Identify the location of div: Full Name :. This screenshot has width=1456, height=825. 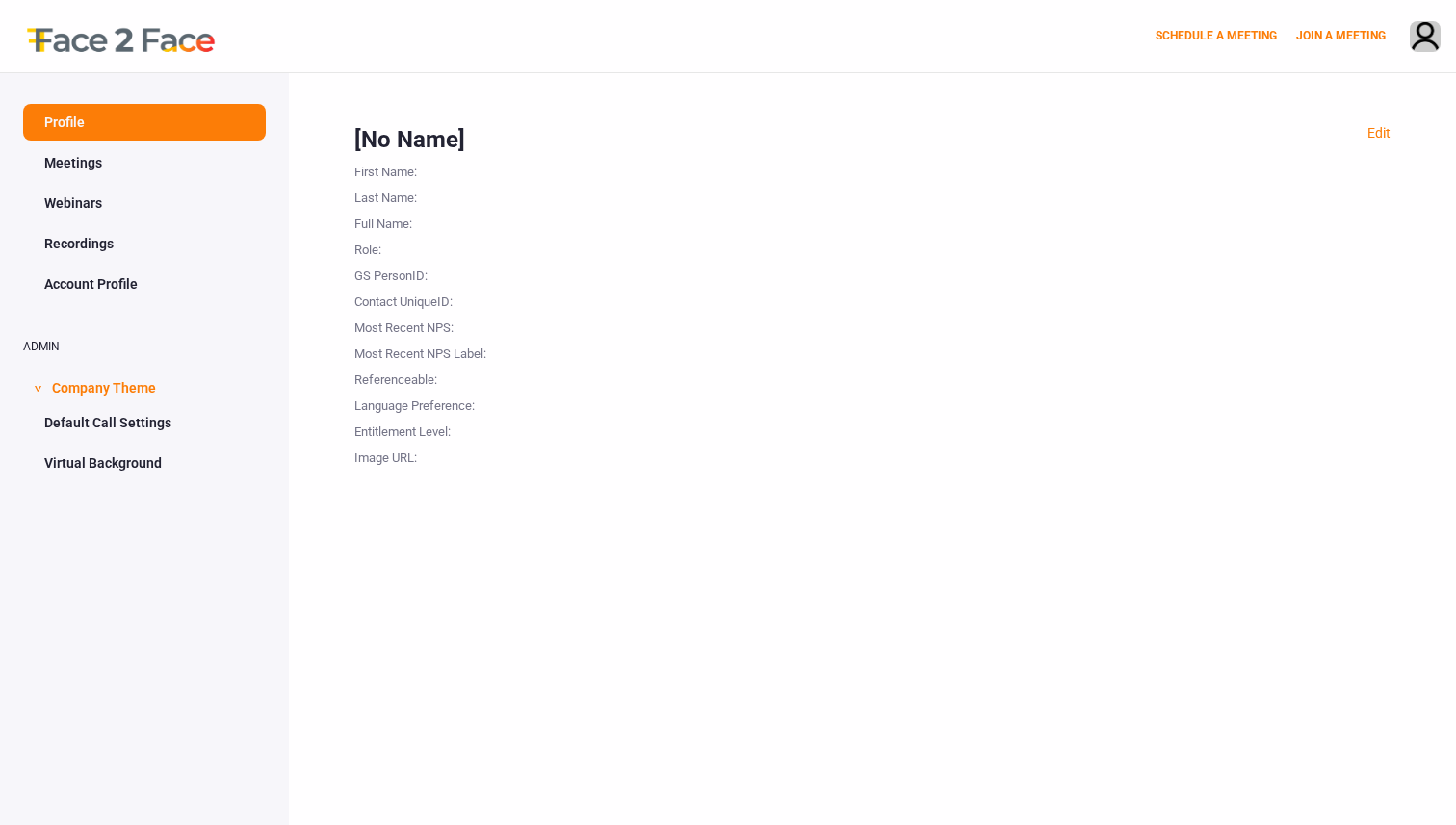
(451, 220).